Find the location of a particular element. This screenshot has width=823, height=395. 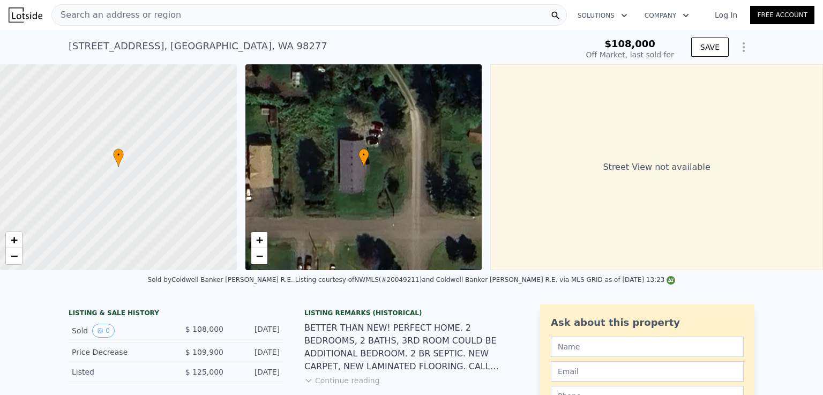

span: $ 109,900 is located at coordinates (204, 352).